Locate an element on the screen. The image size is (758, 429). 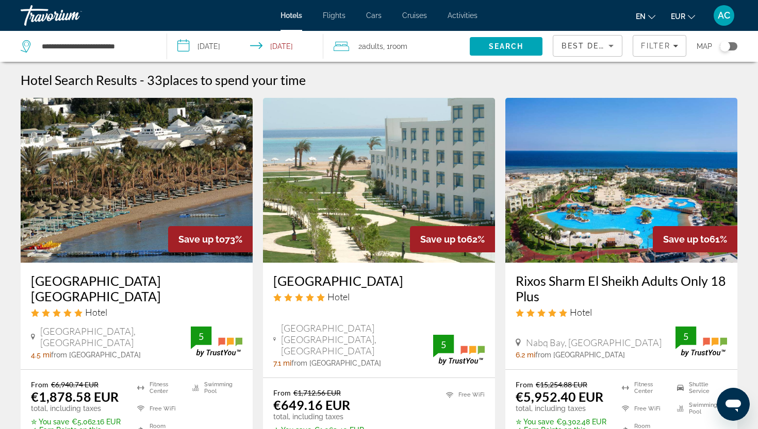
a: Amarina Star Resort & Aqua Park is located at coordinates (379, 180).